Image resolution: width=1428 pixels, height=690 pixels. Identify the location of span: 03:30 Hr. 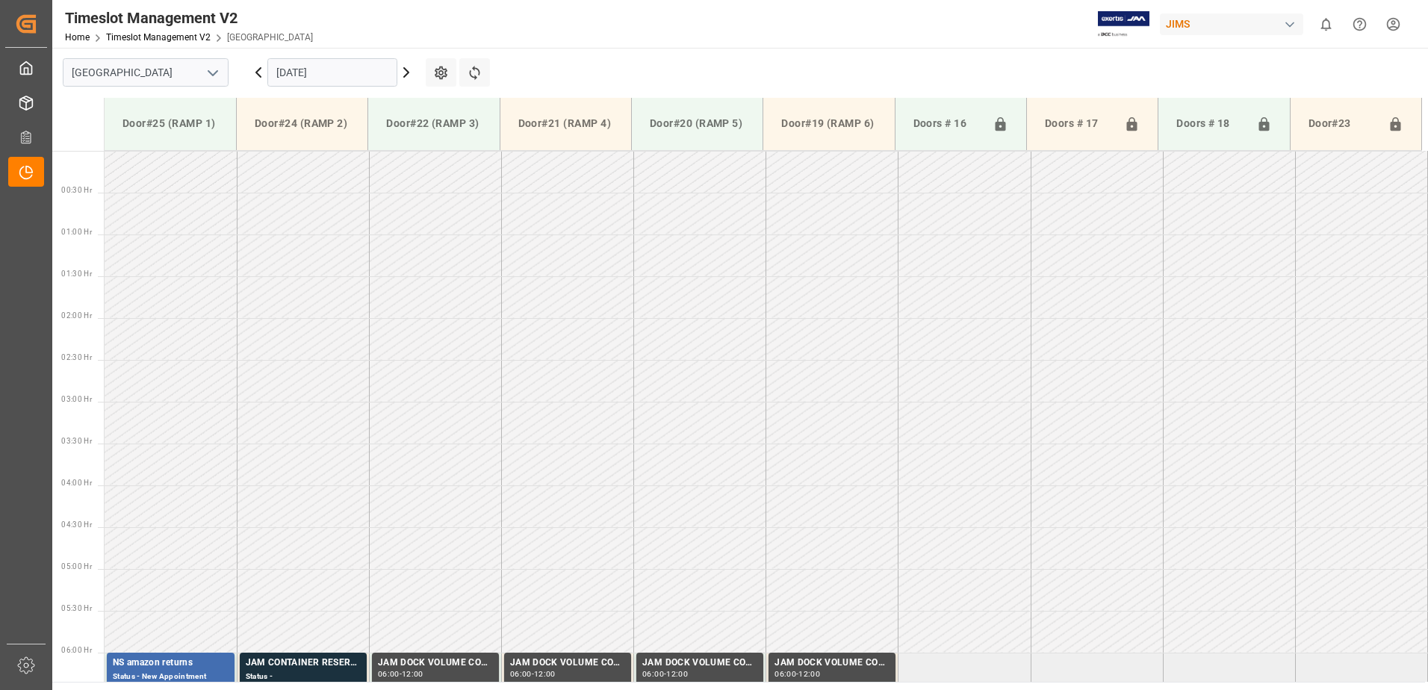
(76, 441).